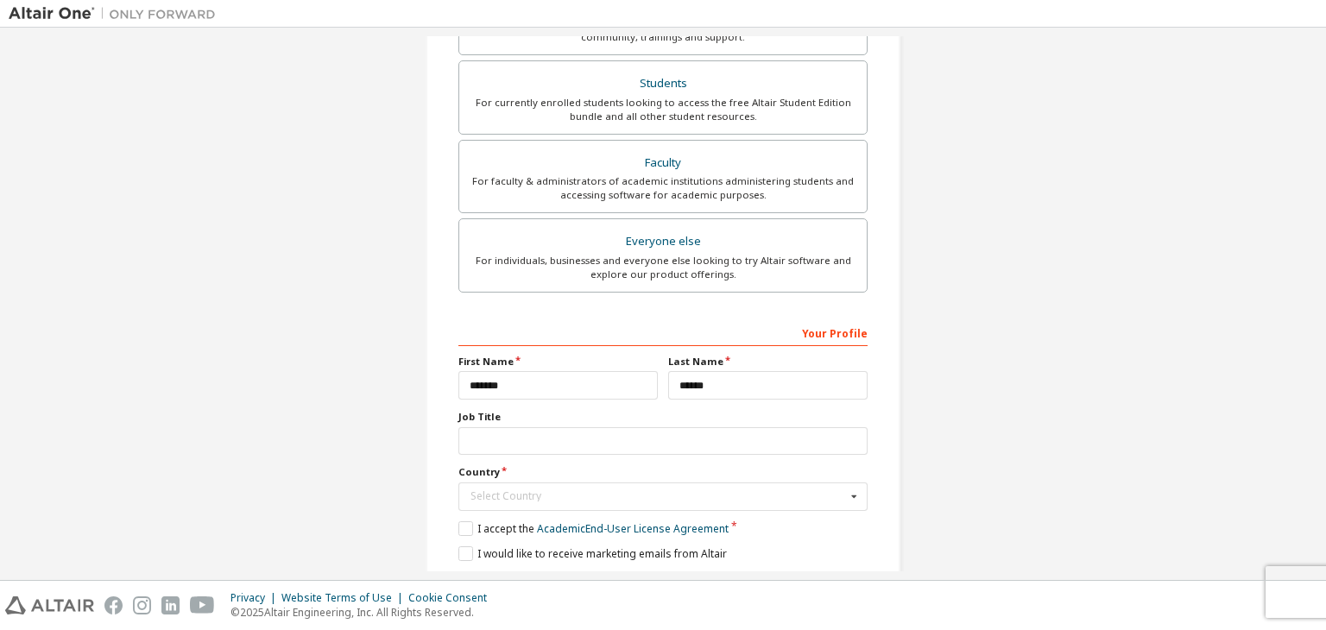 The height and width of the screenshot is (630, 1326). What do you see at coordinates (663, 188) in the screenshot?
I see `div: For faculty & administrators of academic institutions administering students and accessing softwa...` at bounding box center [663, 188].